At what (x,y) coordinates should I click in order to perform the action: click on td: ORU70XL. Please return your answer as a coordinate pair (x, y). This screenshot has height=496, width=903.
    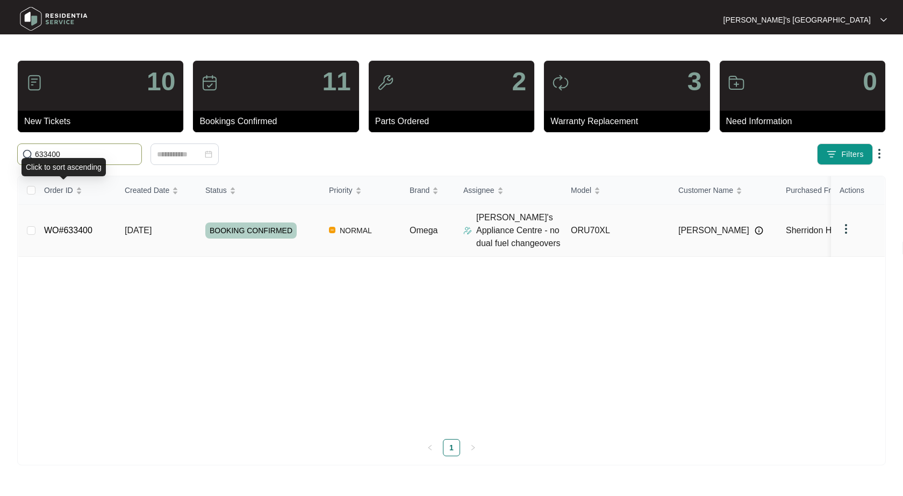
    Looking at the image, I should click on (616, 230).